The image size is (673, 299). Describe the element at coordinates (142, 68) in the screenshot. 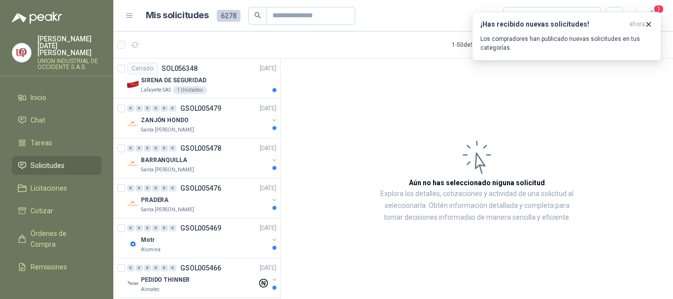

I see `div: Cerrado` at that location.